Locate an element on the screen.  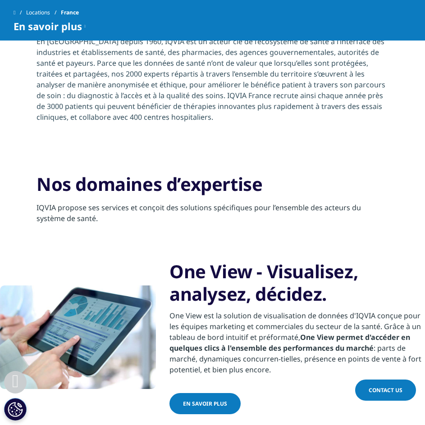
span: EN SAVOIR PLUS is located at coordinates (205, 404).